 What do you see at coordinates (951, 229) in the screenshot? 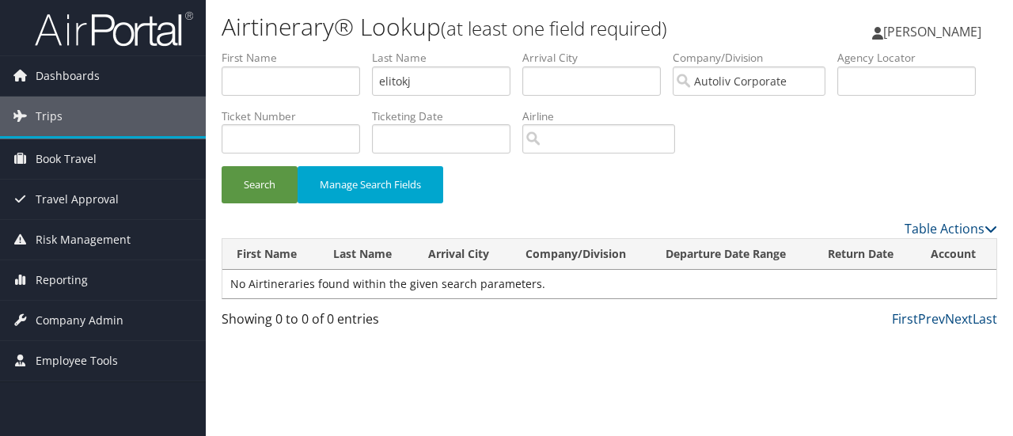
I see `a: Table Actions` at bounding box center [951, 229].